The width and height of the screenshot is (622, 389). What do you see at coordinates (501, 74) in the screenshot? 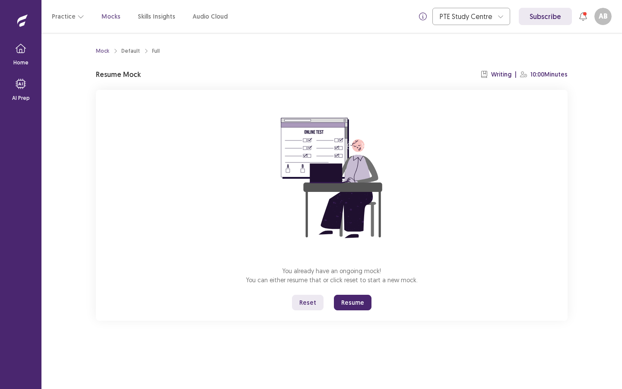
I see `p: Writing` at bounding box center [501, 74].